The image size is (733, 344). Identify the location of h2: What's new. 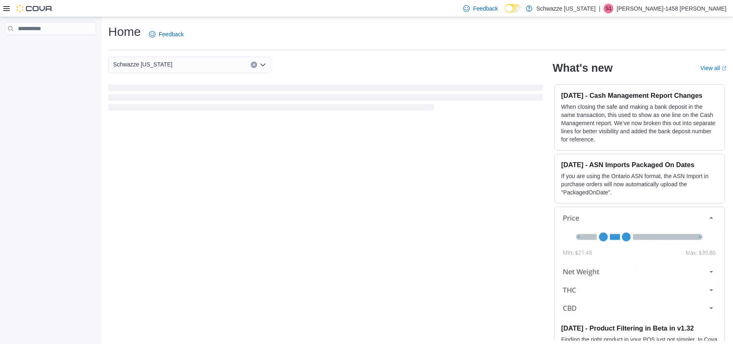
(582, 68).